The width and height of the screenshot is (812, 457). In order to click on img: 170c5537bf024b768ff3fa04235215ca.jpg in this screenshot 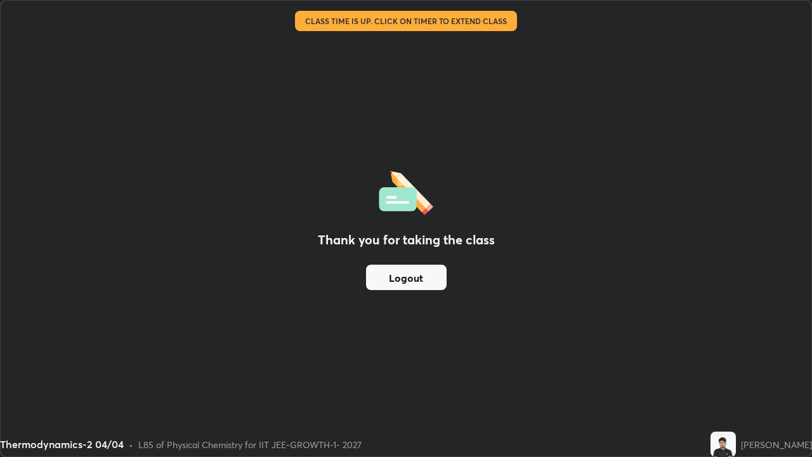, I will do `click(723, 444)`.